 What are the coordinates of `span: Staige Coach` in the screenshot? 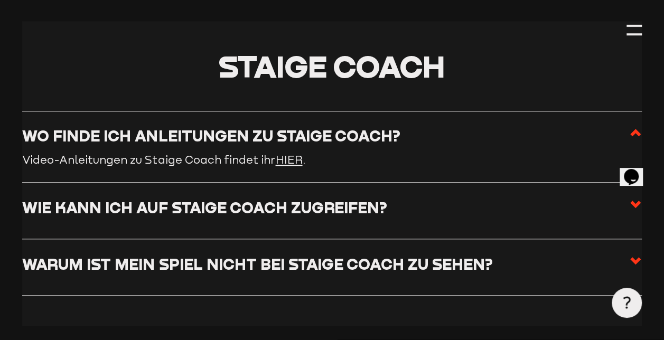 It's located at (332, 66).